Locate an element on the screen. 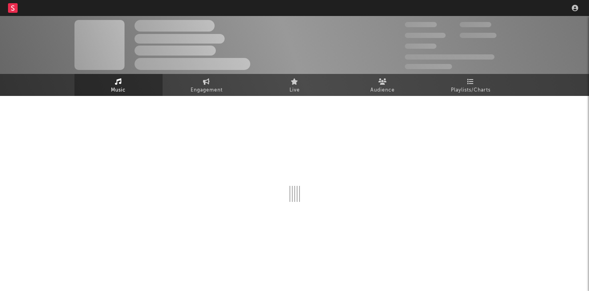 Image resolution: width=589 pixels, height=291 pixels. span: 50,000,000 is located at coordinates (425, 35).